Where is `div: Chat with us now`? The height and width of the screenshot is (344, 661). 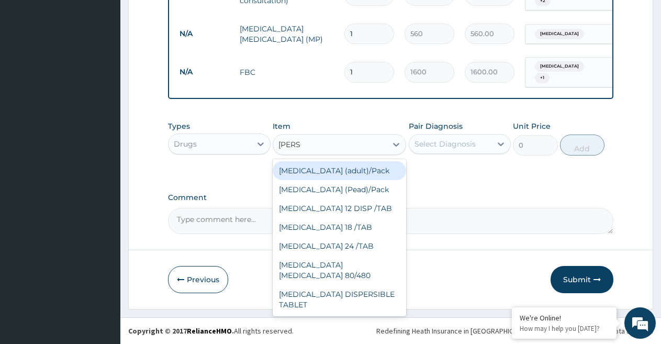 div: Chat with us now is located at coordinates (115, 65).